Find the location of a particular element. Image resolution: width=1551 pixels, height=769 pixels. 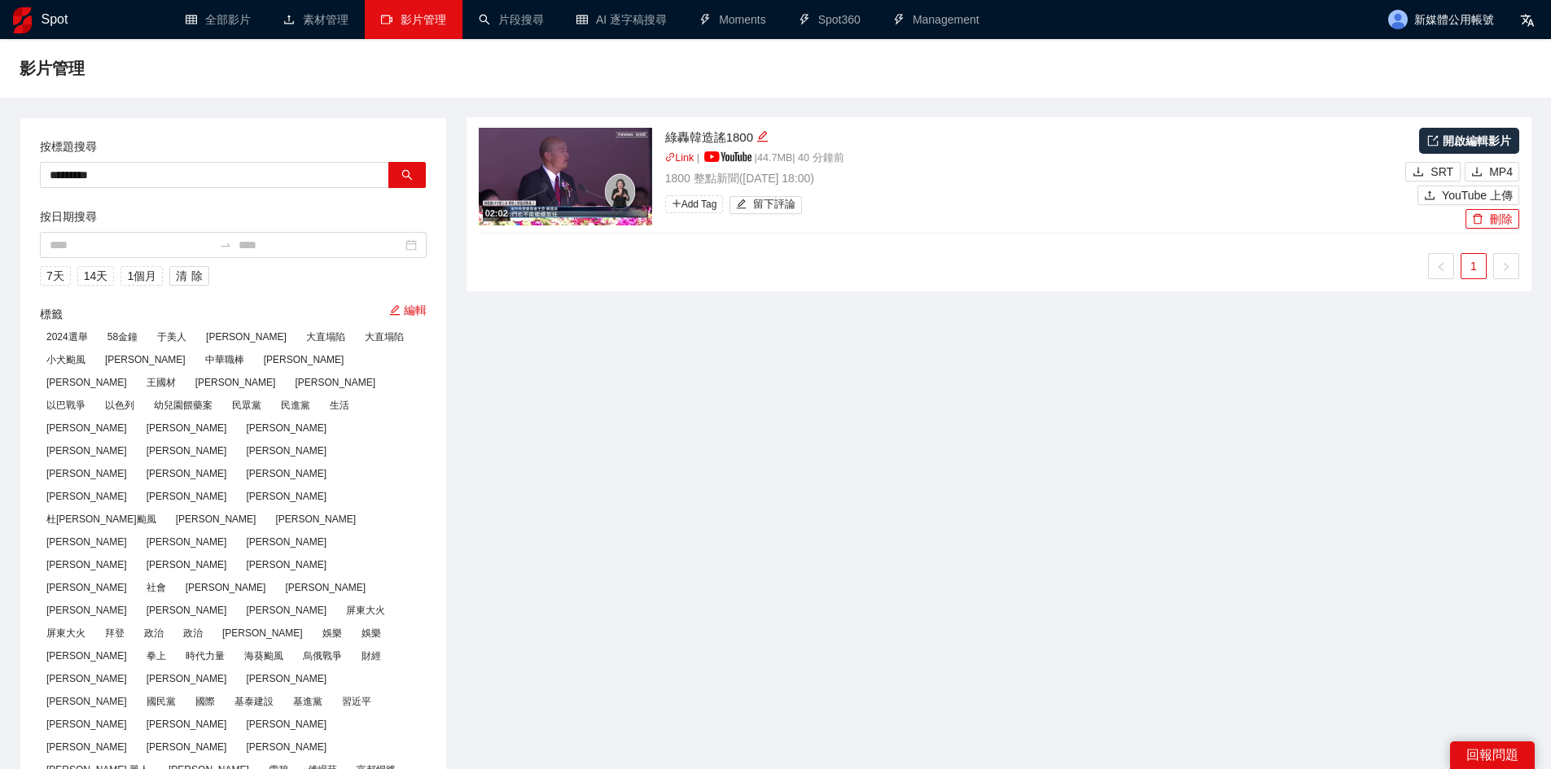

span: 于美人 is located at coordinates (172, 337).